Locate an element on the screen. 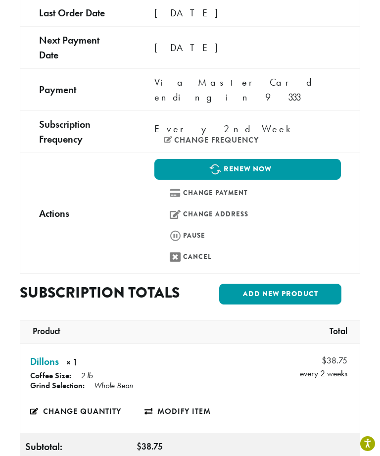  span: Via MasterCard ending in 9333 is located at coordinates (233, 90).